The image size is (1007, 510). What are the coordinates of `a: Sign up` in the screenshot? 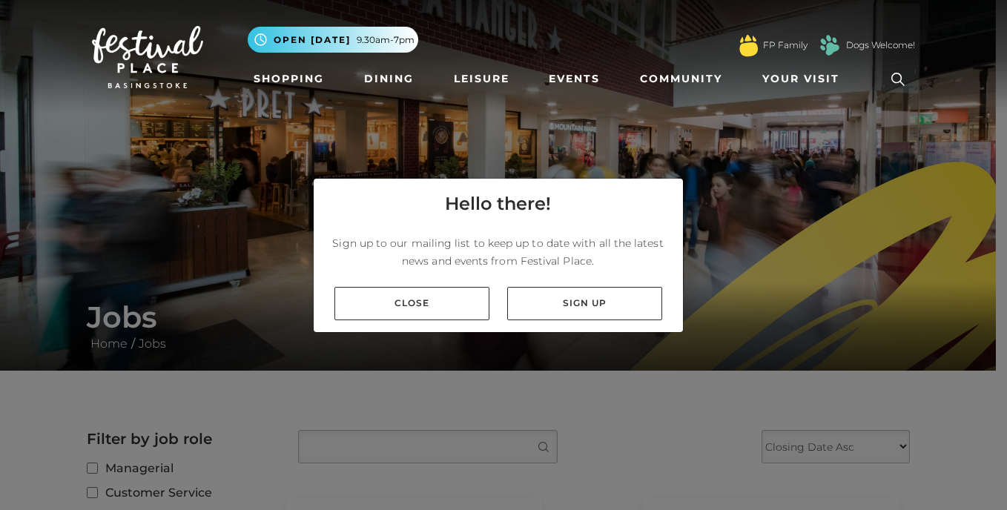 It's located at (584, 303).